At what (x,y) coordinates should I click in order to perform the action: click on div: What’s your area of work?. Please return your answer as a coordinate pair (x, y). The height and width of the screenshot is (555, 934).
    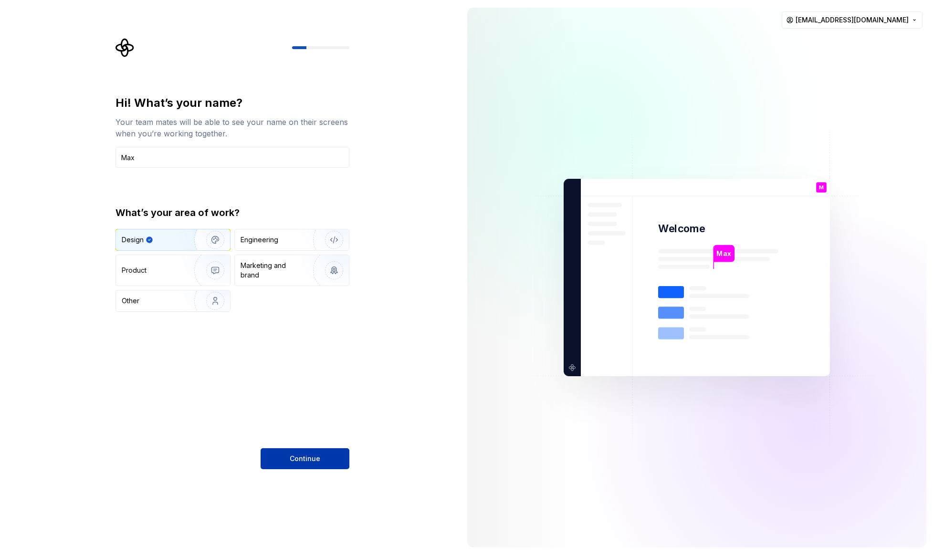
    Looking at the image, I should click on (232, 213).